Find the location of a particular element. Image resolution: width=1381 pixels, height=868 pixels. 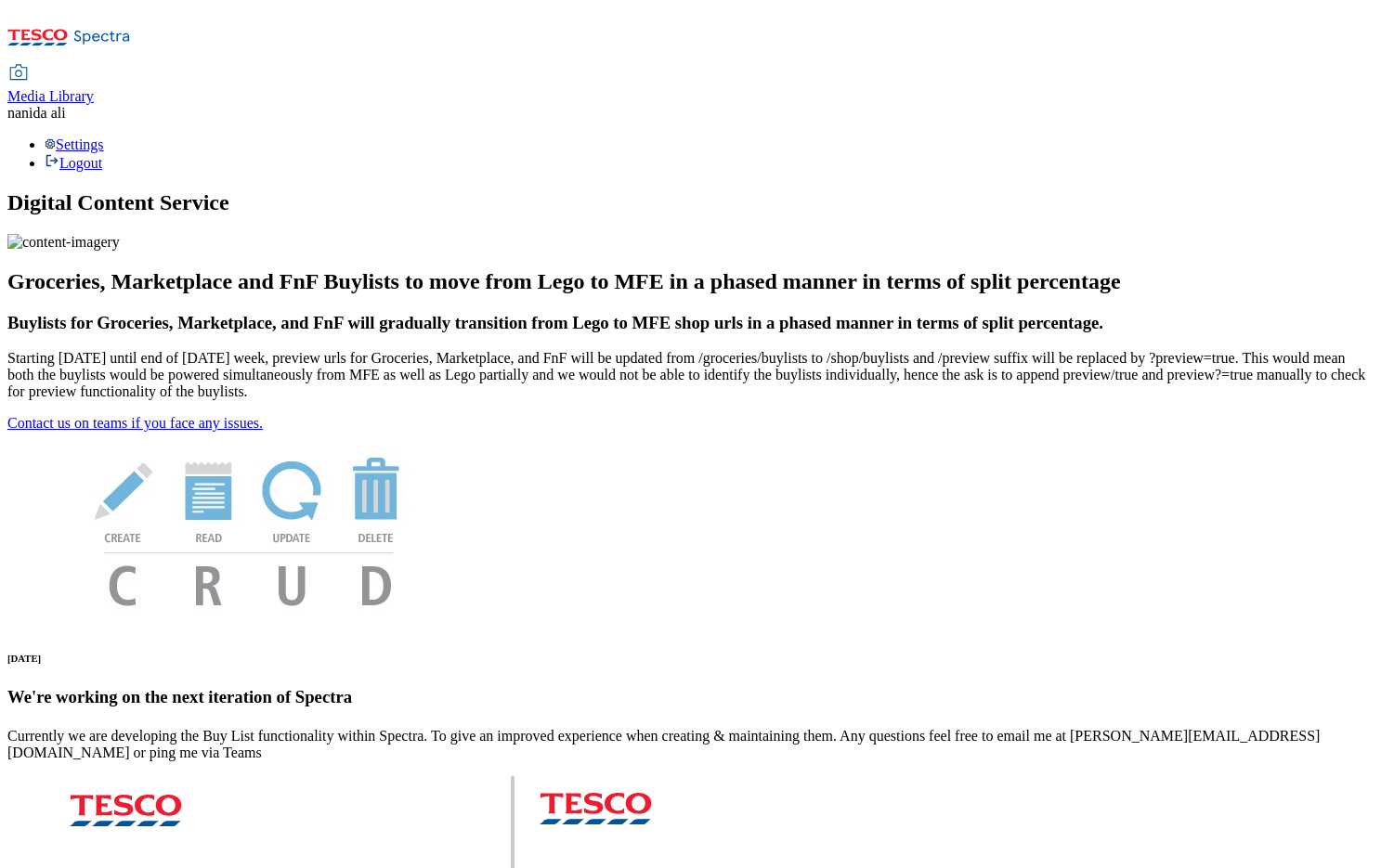

h2: Groceries, Marketplace and FnF Buylists to move from Lego to MFE in a phased manner in terms of s... is located at coordinates (690, 281).